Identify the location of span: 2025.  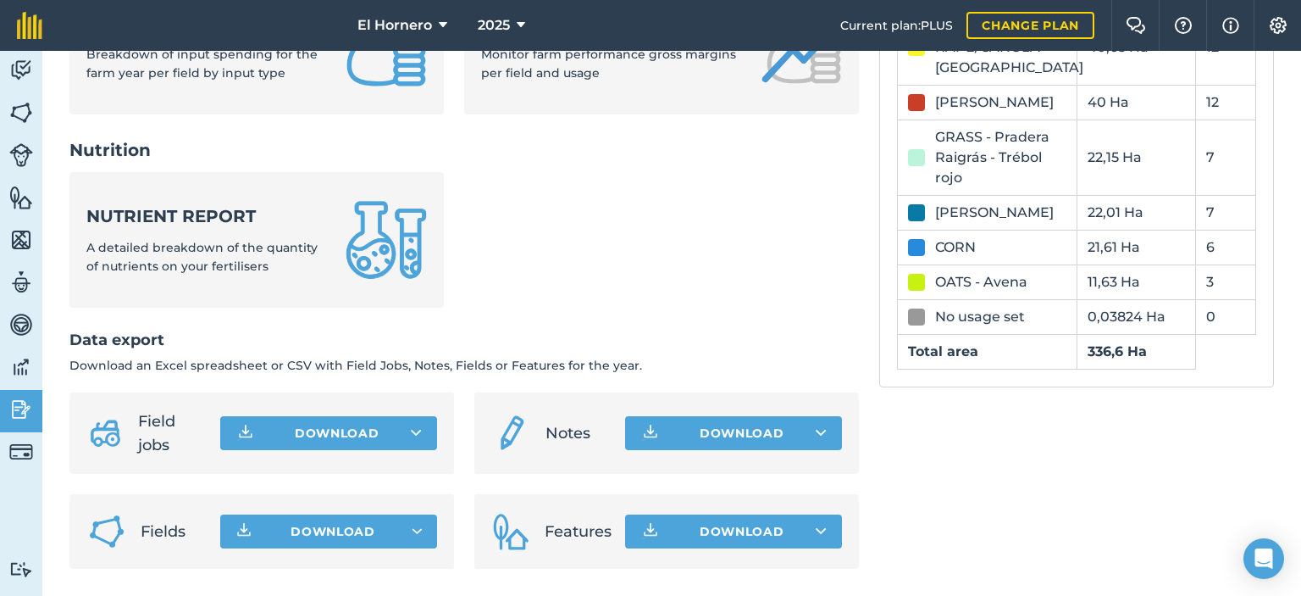
(494, 25).